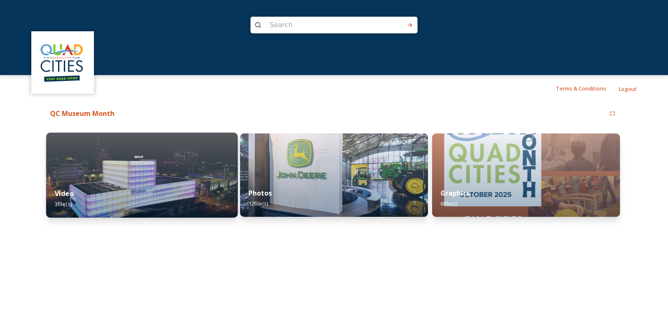 This screenshot has width=668, height=319. Describe the element at coordinates (587, 88) in the screenshot. I see `a: Terms & Conditions` at that location.